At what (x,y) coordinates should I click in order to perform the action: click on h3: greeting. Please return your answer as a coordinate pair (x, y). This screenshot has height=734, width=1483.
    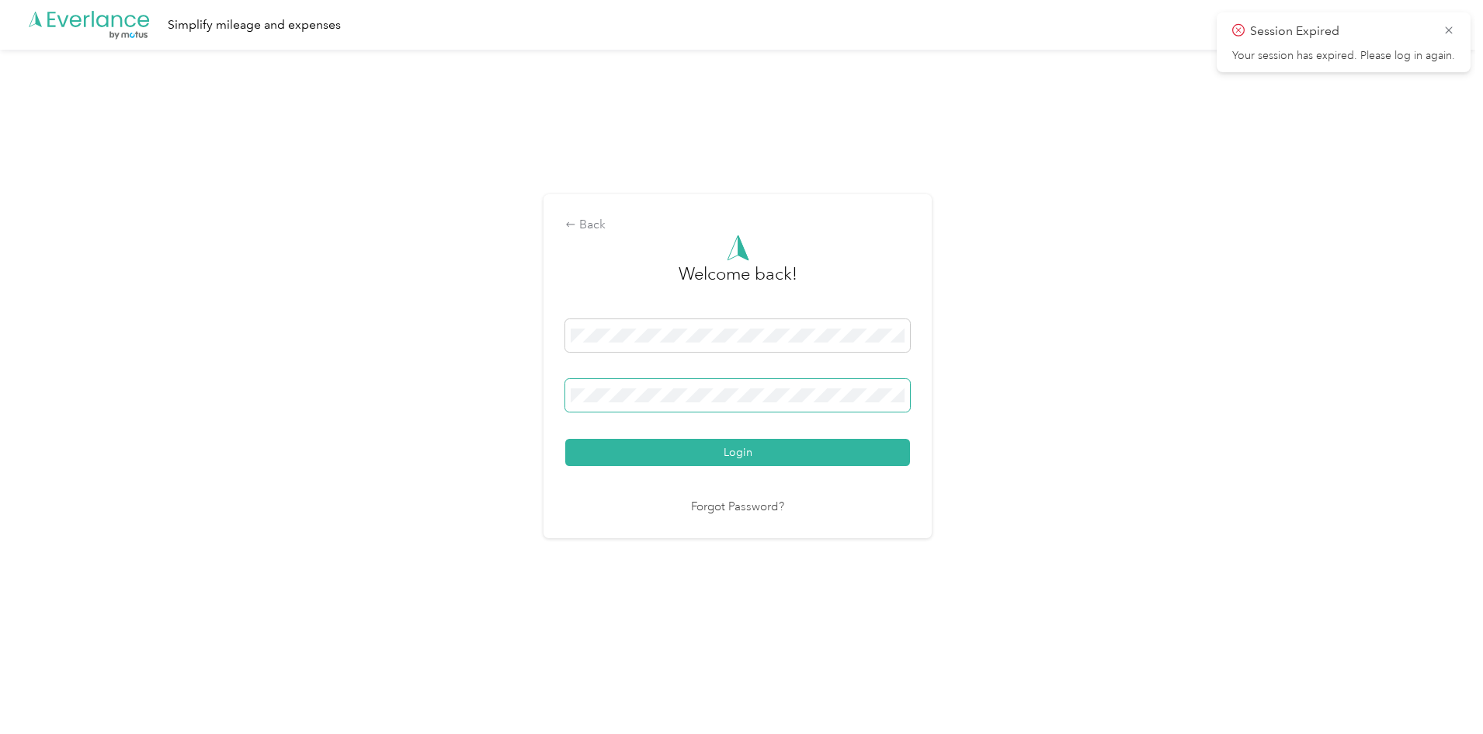
    Looking at the image, I should click on (737, 282).